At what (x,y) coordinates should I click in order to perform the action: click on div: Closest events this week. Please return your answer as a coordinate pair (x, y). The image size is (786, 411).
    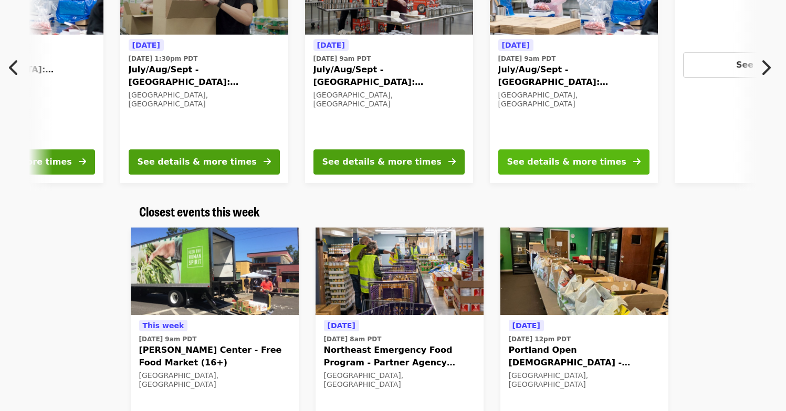
    Looking at the image, I should click on (393, 212).